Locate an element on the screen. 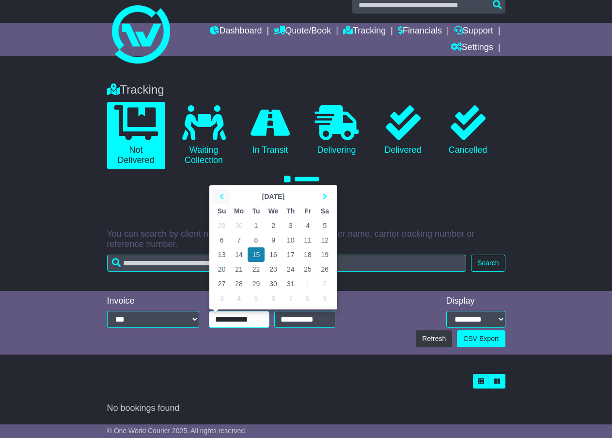 Image resolution: width=612 pixels, height=438 pixels. td: 23 is located at coordinates (273, 269).